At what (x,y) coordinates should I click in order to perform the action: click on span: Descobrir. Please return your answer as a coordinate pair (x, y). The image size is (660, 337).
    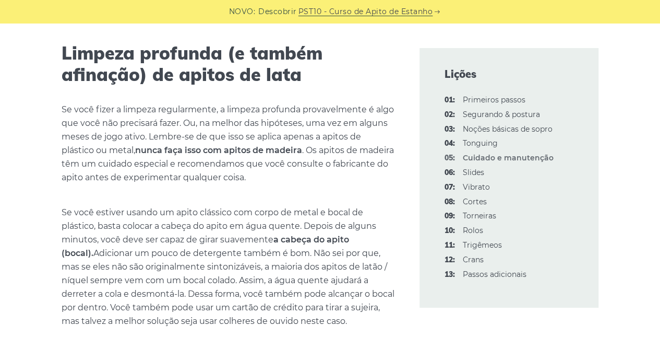
    Looking at the image, I should click on (278, 11).